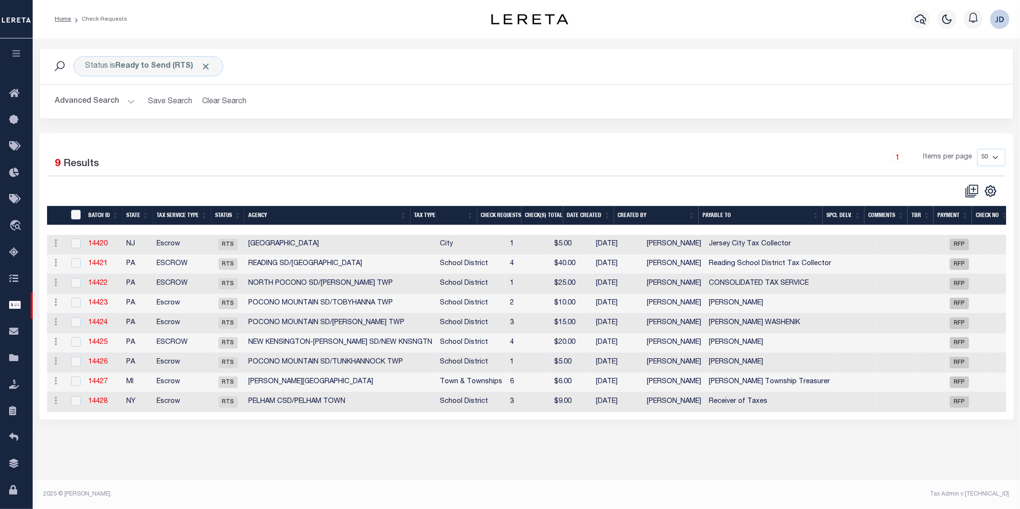 This screenshot has height=509, width=1020. I want to click on a: 14427, so click(98, 382).